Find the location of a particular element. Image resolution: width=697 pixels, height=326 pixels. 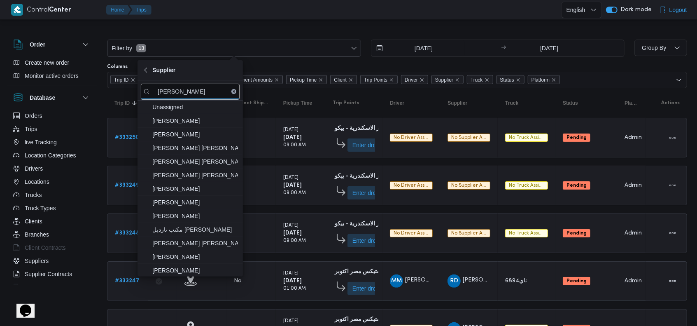

button: Clients is located at coordinates (52, 221).